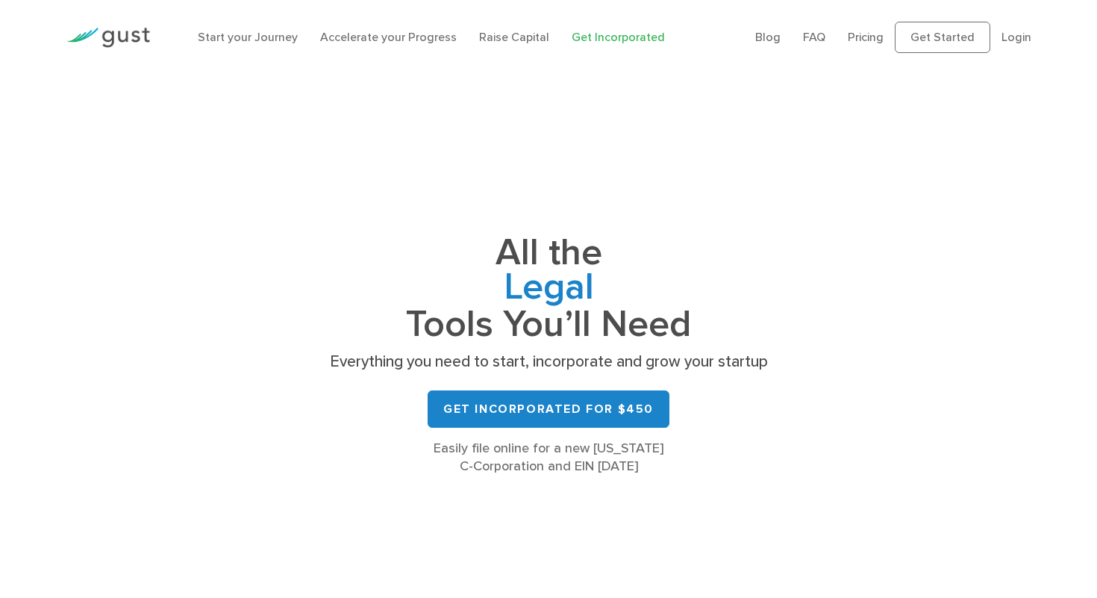 The height and width of the screenshot is (598, 1097). Describe the element at coordinates (549, 362) in the screenshot. I see `p: Everything you need to start, incorporate and grow your startup` at that location.